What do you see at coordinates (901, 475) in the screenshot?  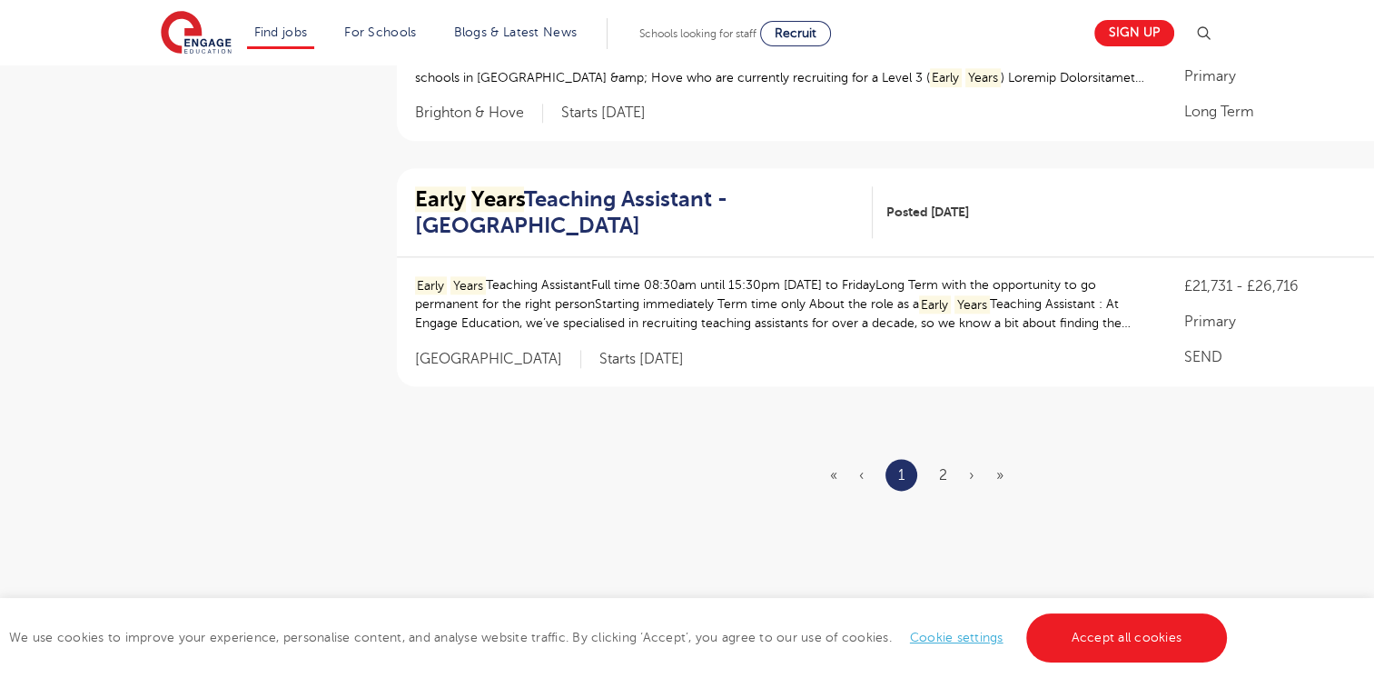 I see `a: 1` at bounding box center [901, 475].